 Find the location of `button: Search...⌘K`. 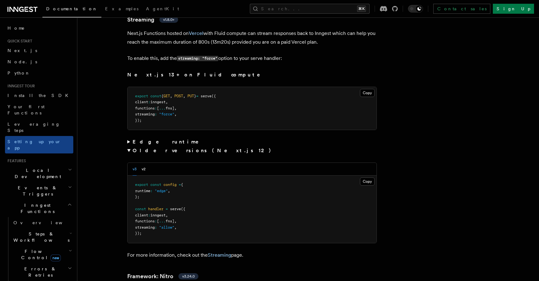

button: Search...⌘K is located at coordinates (310, 9).